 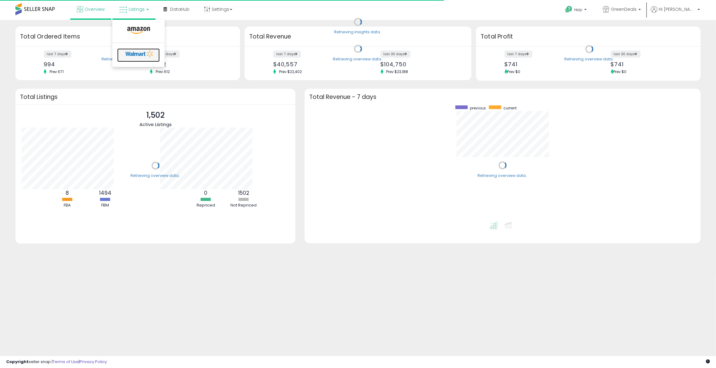 What do you see at coordinates (624, 9) in the screenshot?
I see `span: GreenDeals` at bounding box center [624, 9].